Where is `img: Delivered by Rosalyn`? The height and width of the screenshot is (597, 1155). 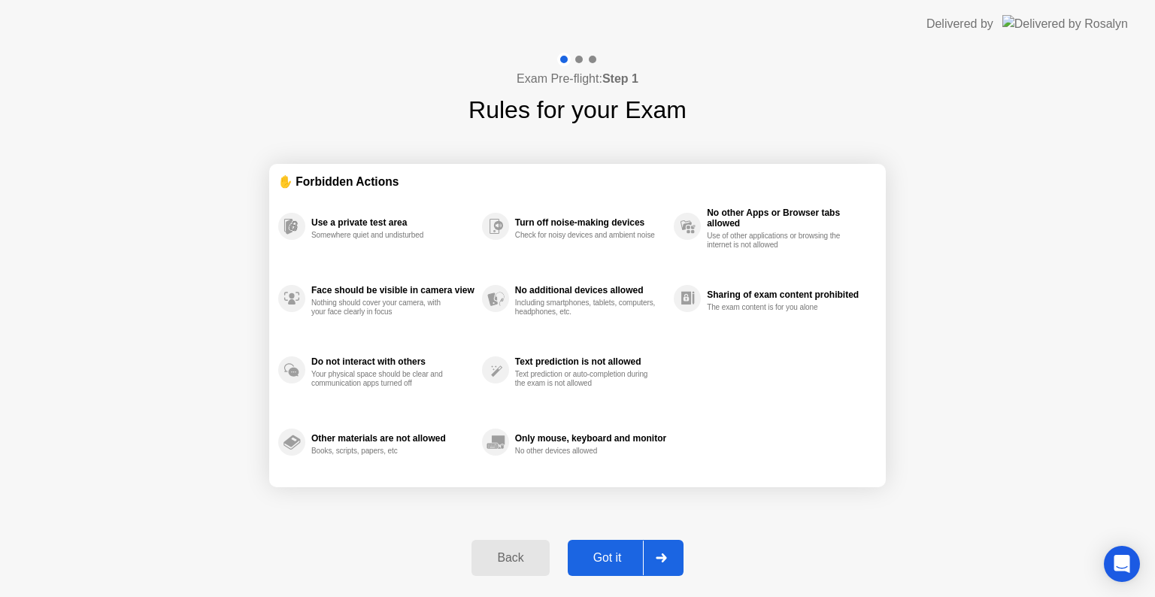
img: Delivered by Rosalyn is located at coordinates (1065, 23).